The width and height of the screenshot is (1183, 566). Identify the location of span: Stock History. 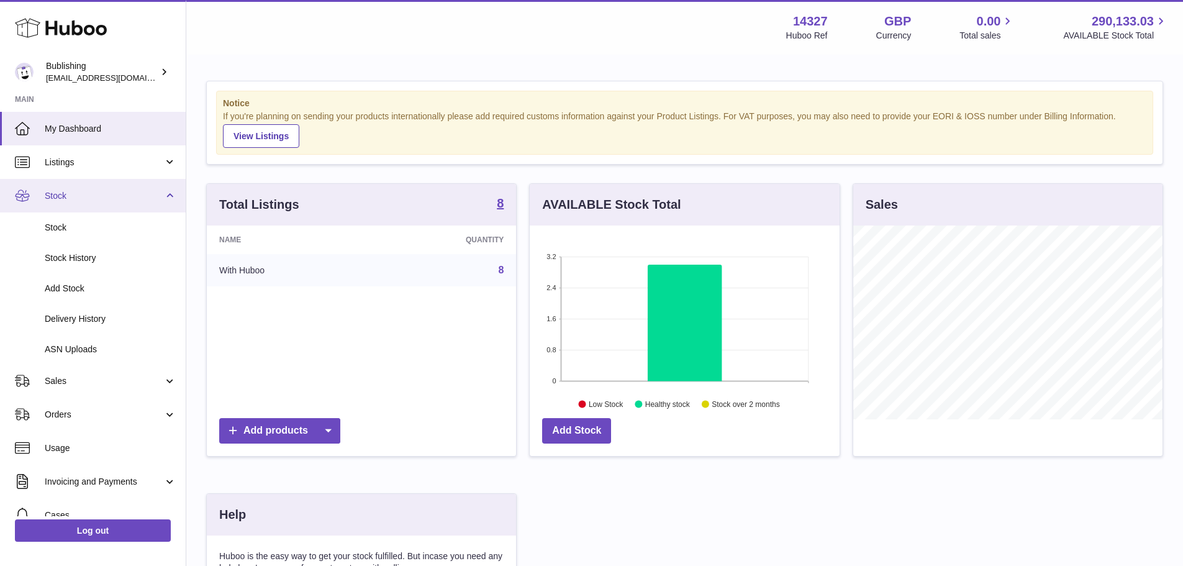
(111, 258).